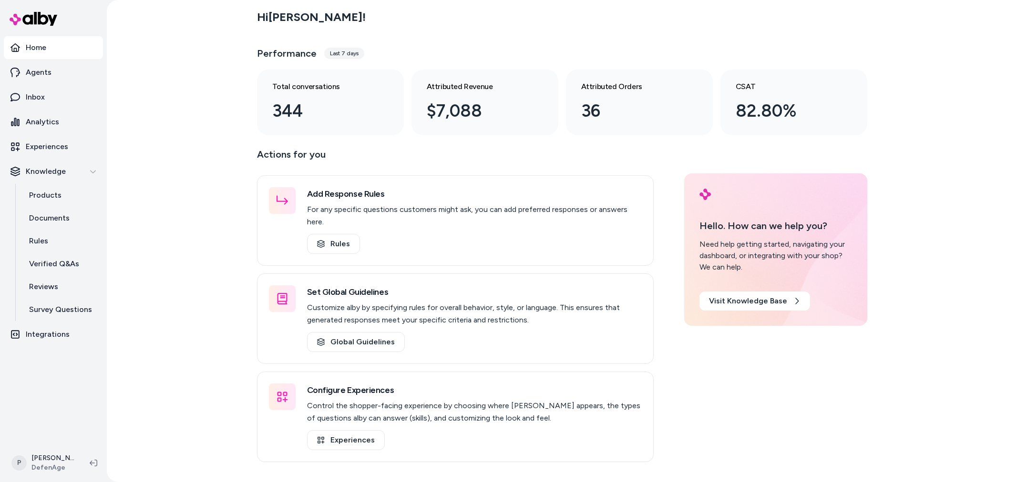  I want to click on p: Products, so click(45, 195).